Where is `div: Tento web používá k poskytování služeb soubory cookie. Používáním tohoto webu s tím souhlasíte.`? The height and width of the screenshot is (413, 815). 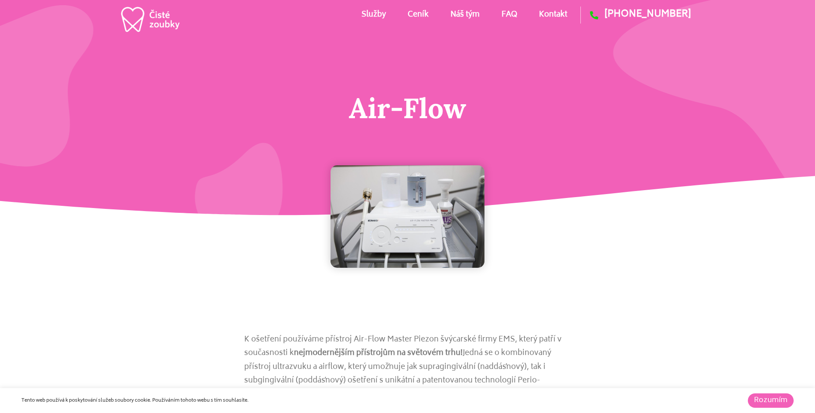 div: Tento web používá k poskytování služeb soubory cookie. Používáním tohoto webu s tím souhlasíte. is located at coordinates (292, 401).